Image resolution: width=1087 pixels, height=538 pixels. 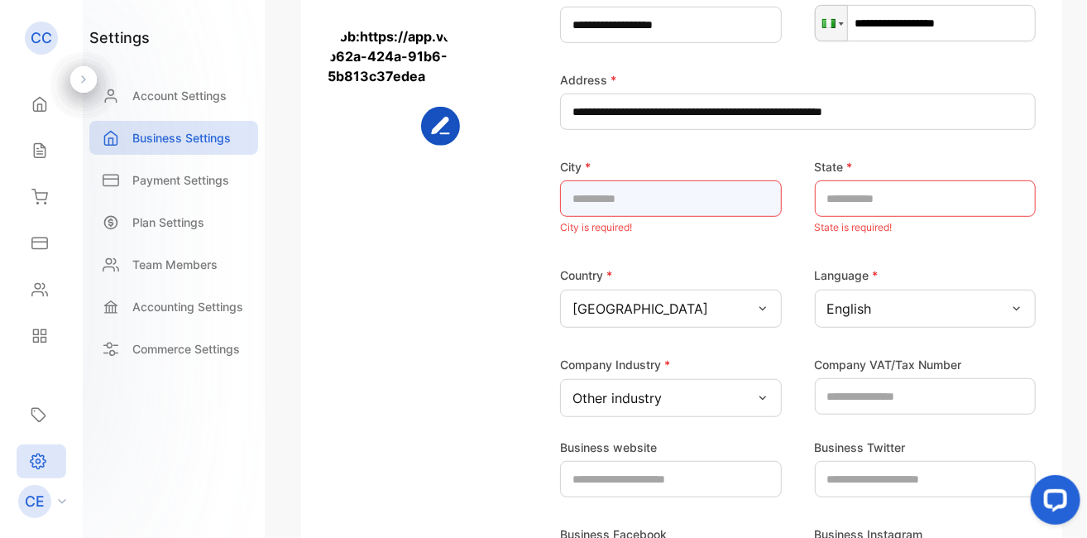 I want to click on p: Team Members, so click(x=175, y=264).